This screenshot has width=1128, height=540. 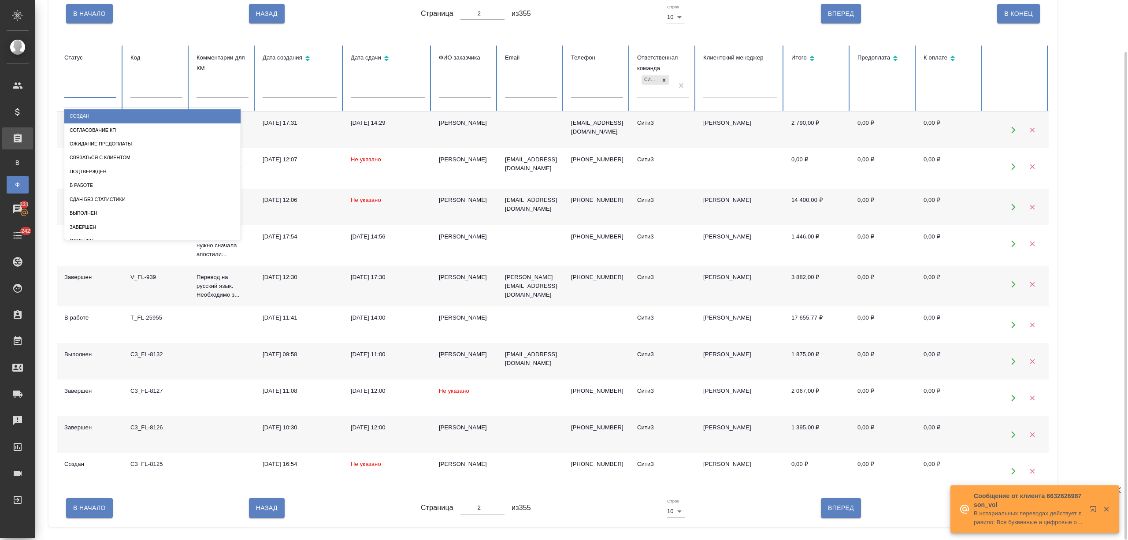 I want to click on a: Ф, so click(x=18, y=185).